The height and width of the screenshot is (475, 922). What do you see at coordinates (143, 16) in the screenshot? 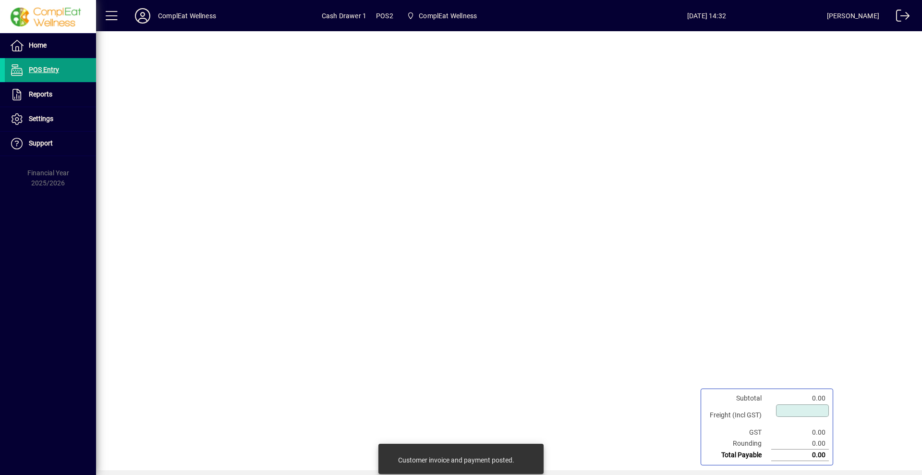
I see `button: Profile` at bounding box center [143, 16].